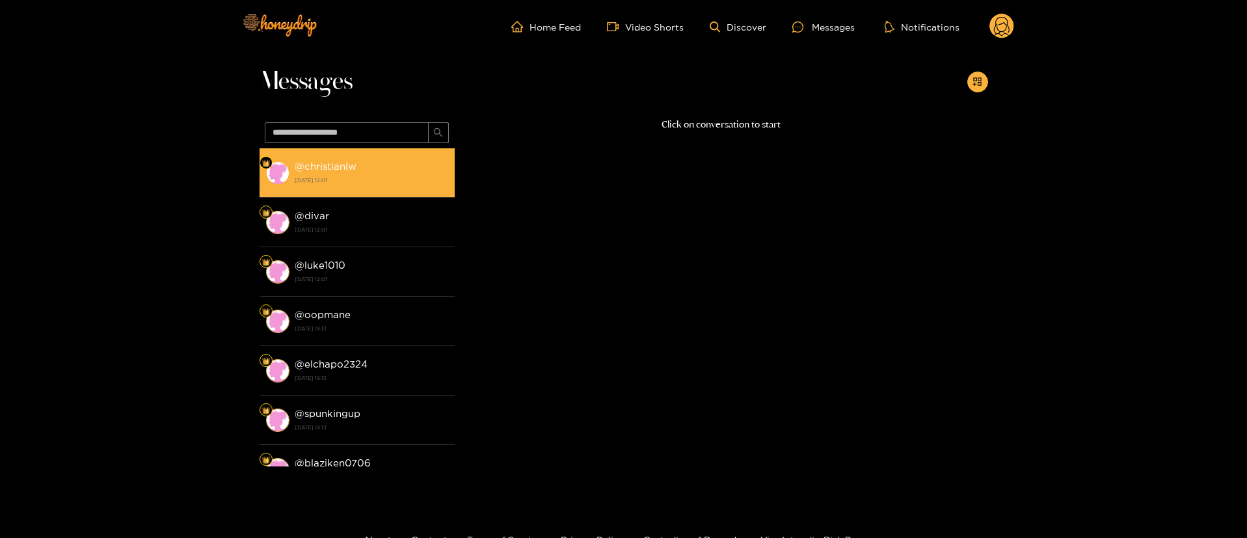  I want to click on a: Discover, so click(737, 27).